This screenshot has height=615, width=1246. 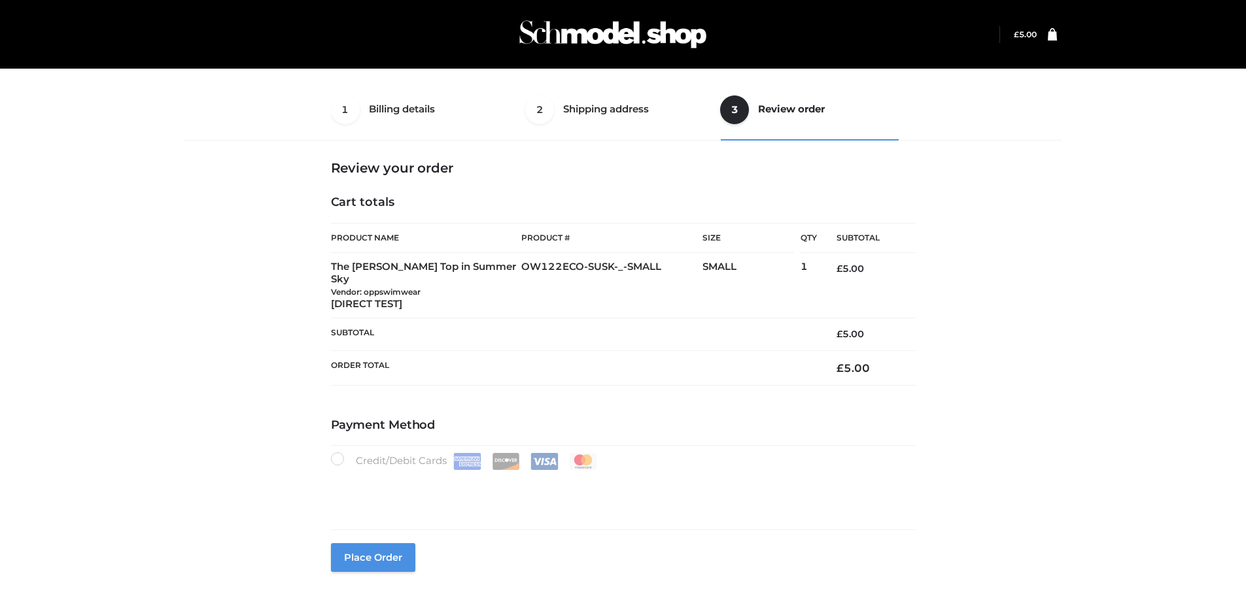 I want to click on h4: Cart totals, so click(x=623, y=203).